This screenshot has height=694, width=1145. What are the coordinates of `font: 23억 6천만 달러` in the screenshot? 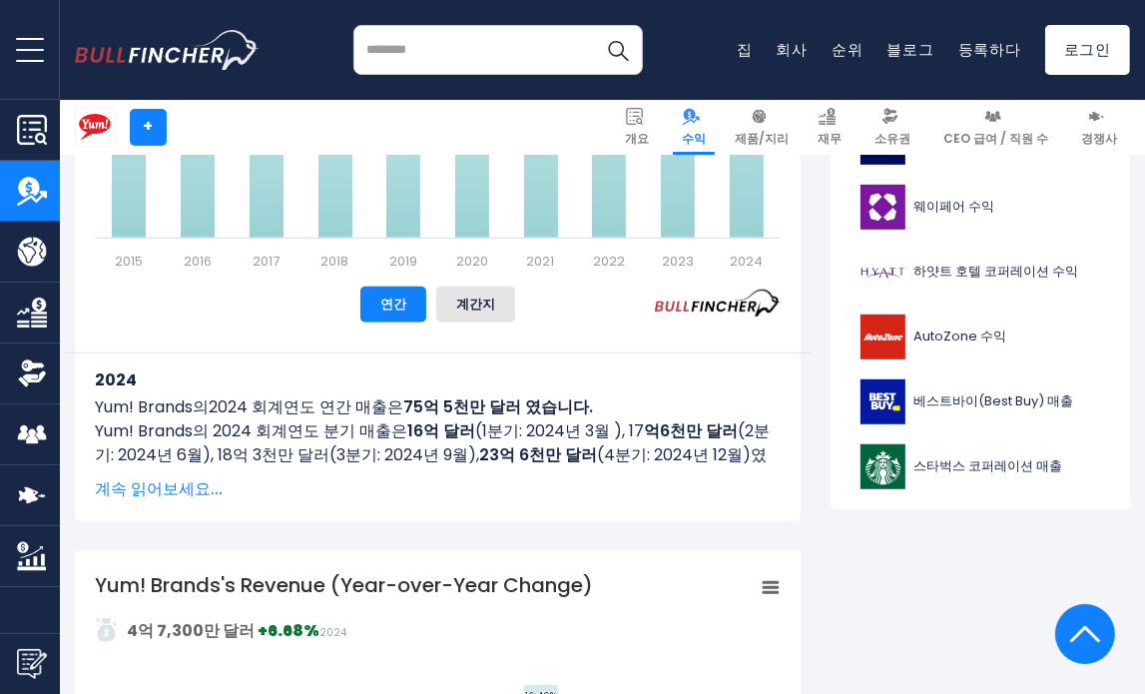 It's located at (538, 454).